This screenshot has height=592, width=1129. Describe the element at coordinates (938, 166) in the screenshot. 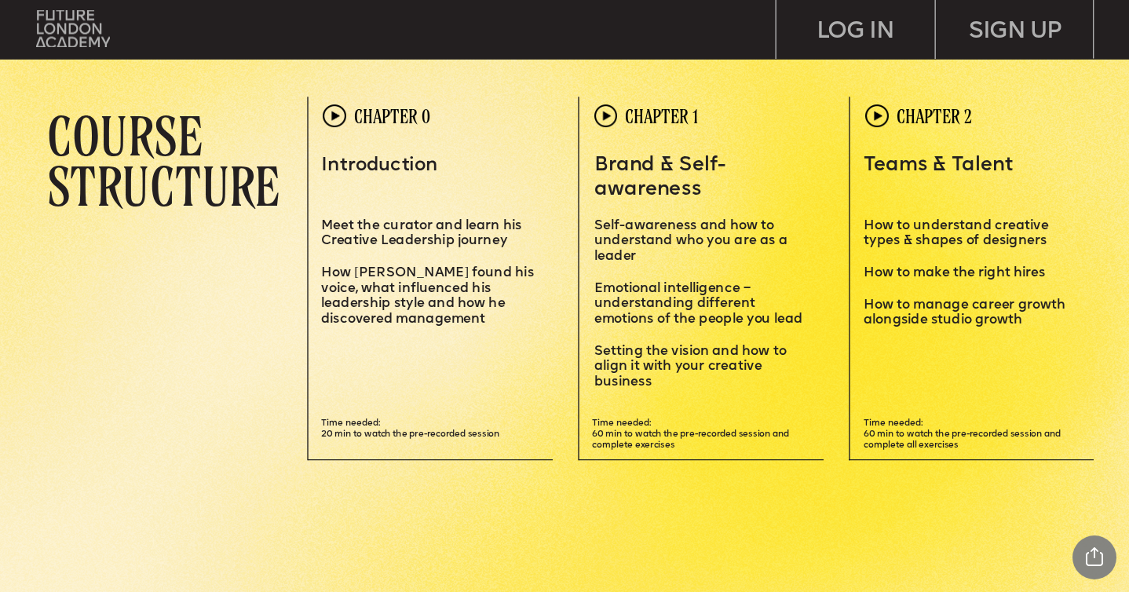

I see `span: Teams & Talent` at that location.